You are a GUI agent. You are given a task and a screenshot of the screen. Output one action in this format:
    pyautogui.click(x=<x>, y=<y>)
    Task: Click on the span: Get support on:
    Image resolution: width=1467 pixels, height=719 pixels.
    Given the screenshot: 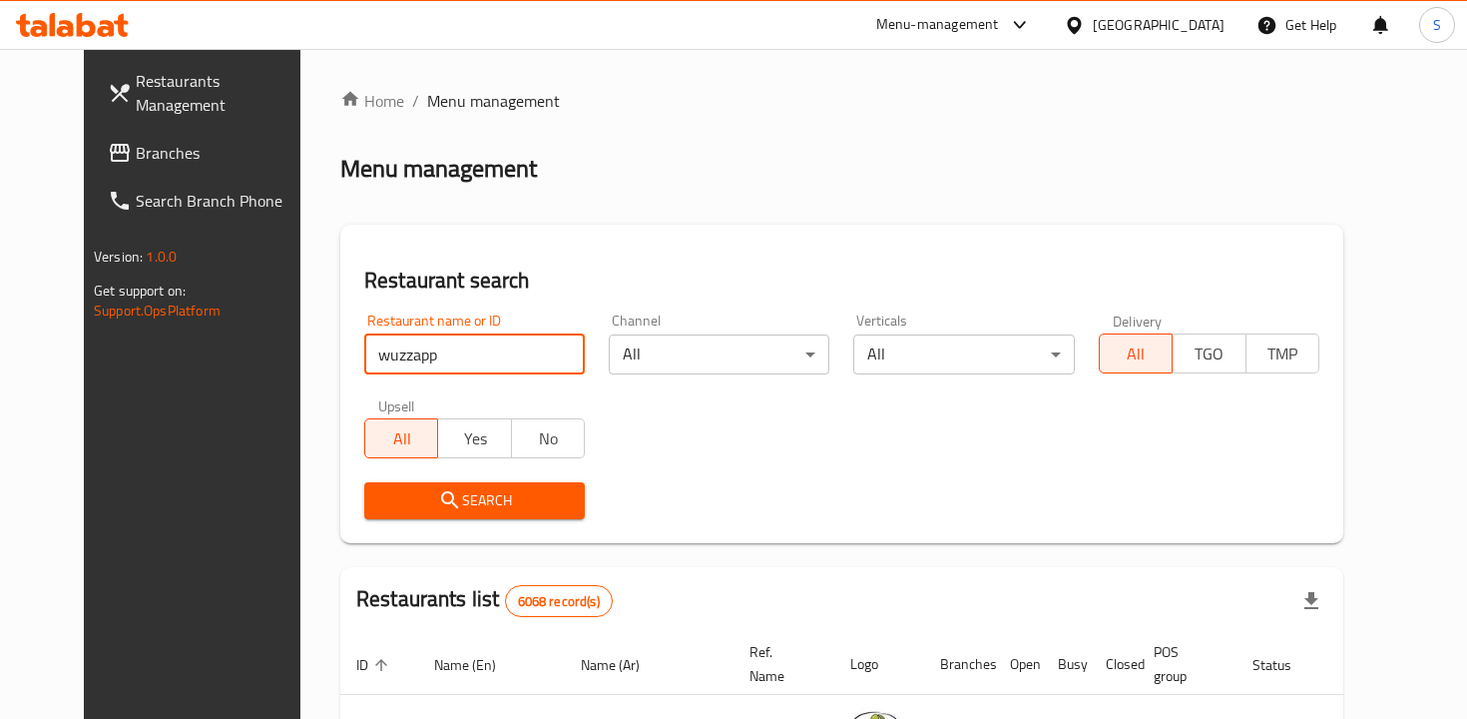 What is the action you would take?
    pyautogui.click(x=140, y=290)
    